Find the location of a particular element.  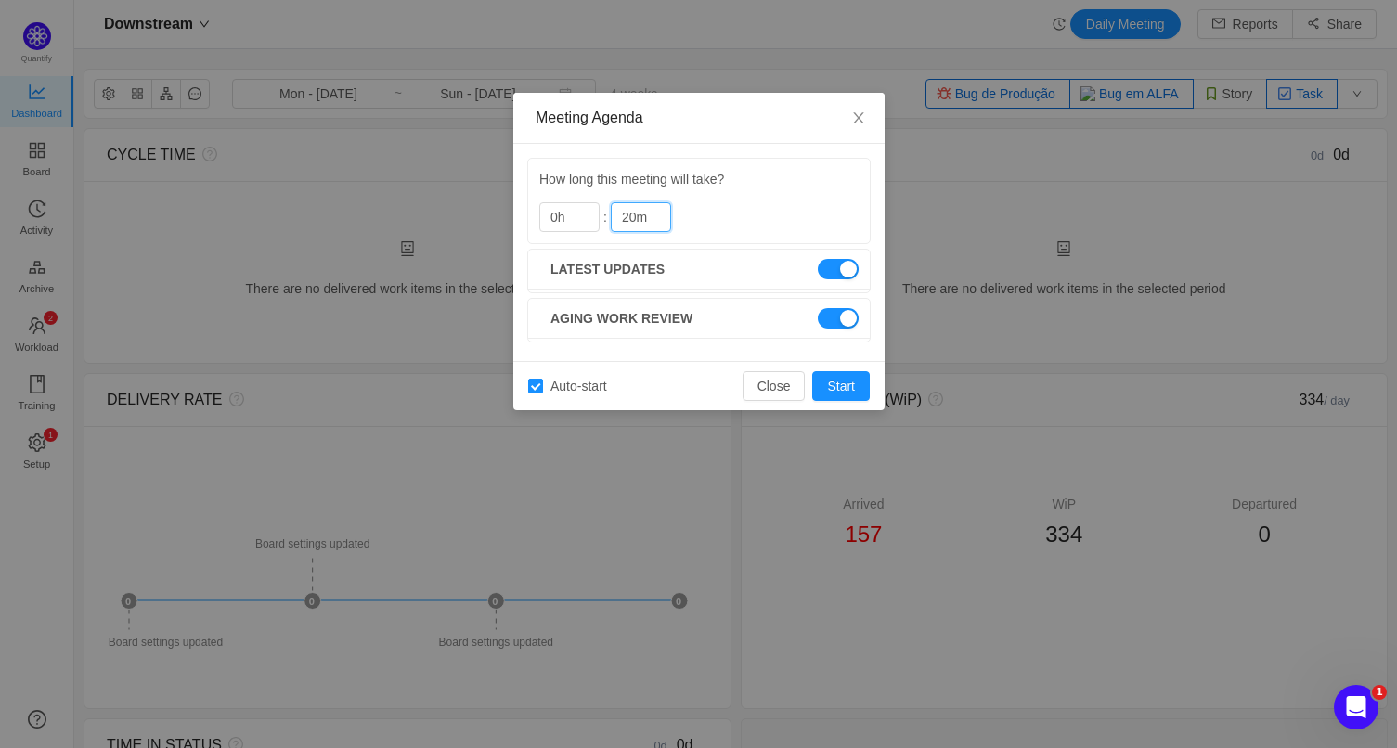

p: How long this meeting will take? is located at coordinates (699, 179).